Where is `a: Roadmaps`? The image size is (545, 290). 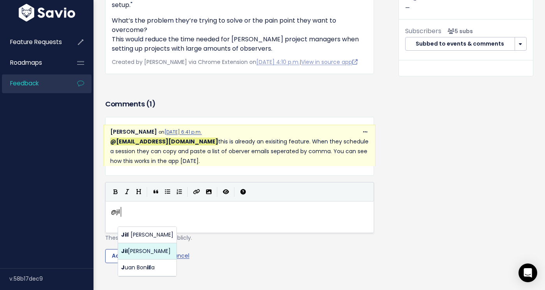
a: Roadmaps is located at coordinates (33, 63).